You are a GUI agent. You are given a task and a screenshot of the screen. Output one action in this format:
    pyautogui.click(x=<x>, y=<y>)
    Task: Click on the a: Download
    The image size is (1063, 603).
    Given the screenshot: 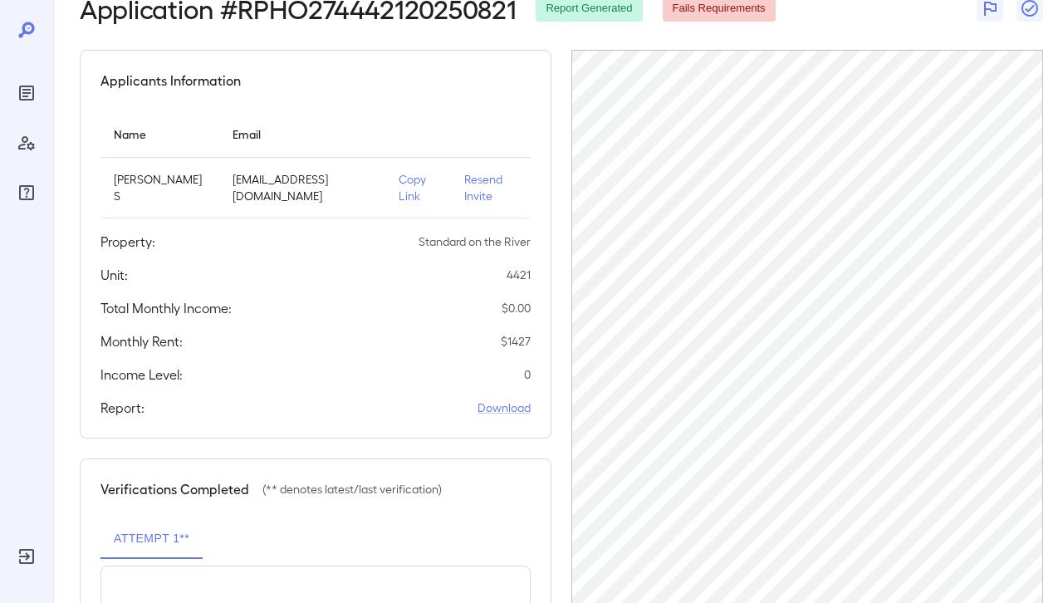 What is the action you would take?
    pyautogui.click(x=504, y=408)
    